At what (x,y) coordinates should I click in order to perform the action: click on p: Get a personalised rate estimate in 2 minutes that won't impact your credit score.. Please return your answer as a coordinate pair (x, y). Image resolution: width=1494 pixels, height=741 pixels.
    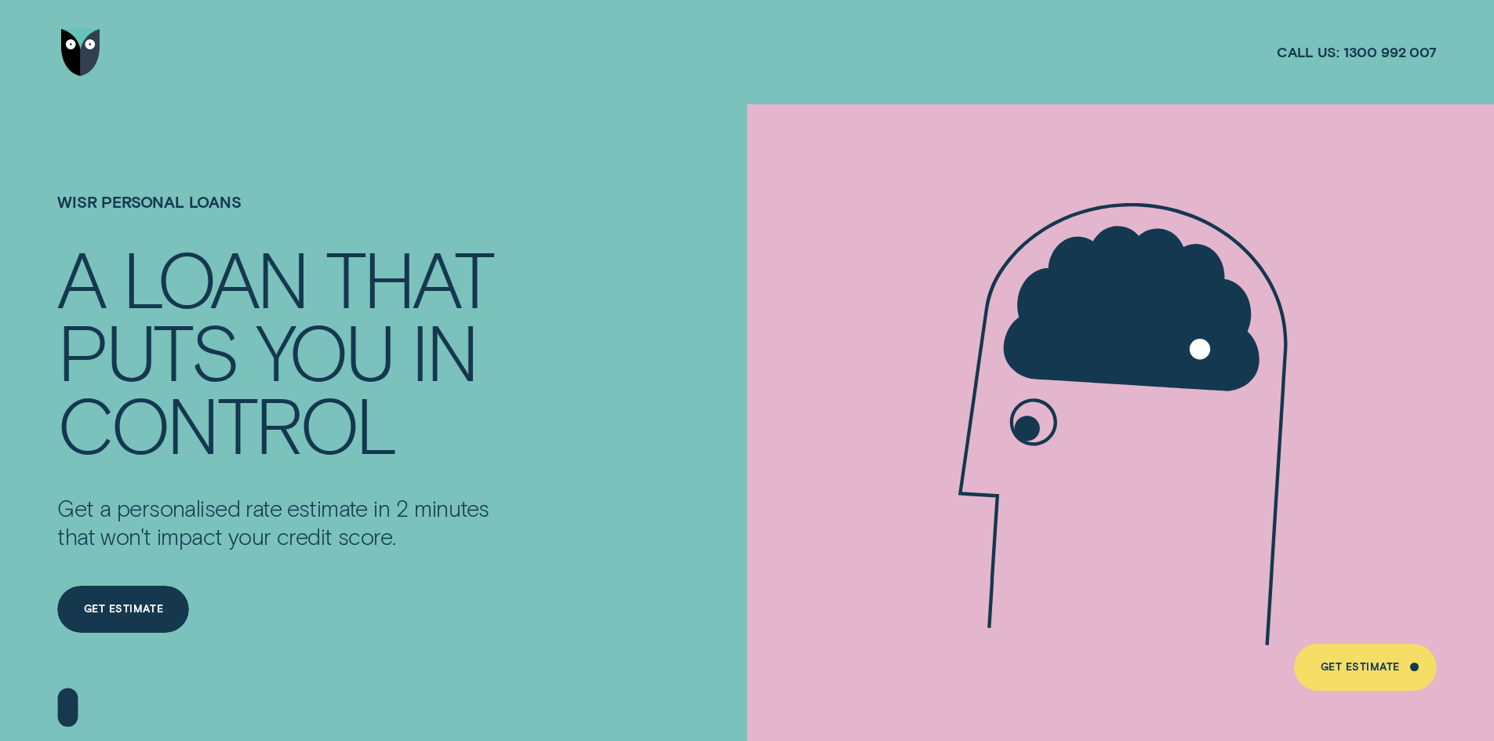
    Looking at the image, I should click on (284, 522).